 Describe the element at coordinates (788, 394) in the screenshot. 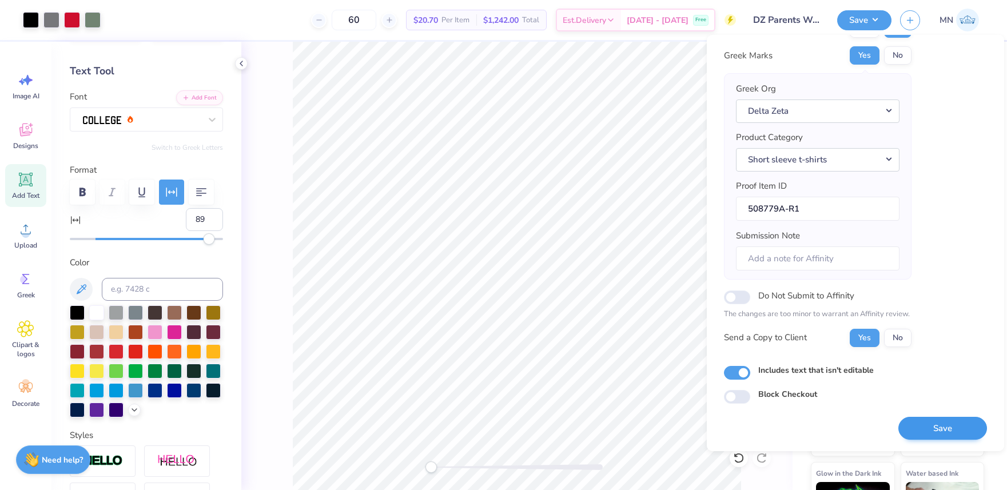

I see `label: Block Checkout` at that location.